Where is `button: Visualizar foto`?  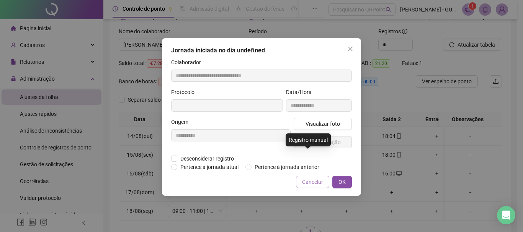
button: Visualizar foto is located at coordinates (323, 124).